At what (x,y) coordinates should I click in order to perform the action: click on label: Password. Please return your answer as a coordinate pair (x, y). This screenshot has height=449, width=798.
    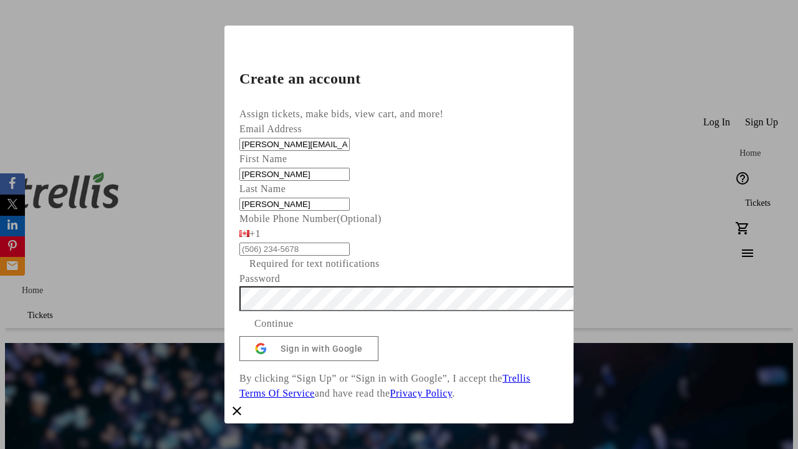
    Looking at the image, I should click on (259, 278).